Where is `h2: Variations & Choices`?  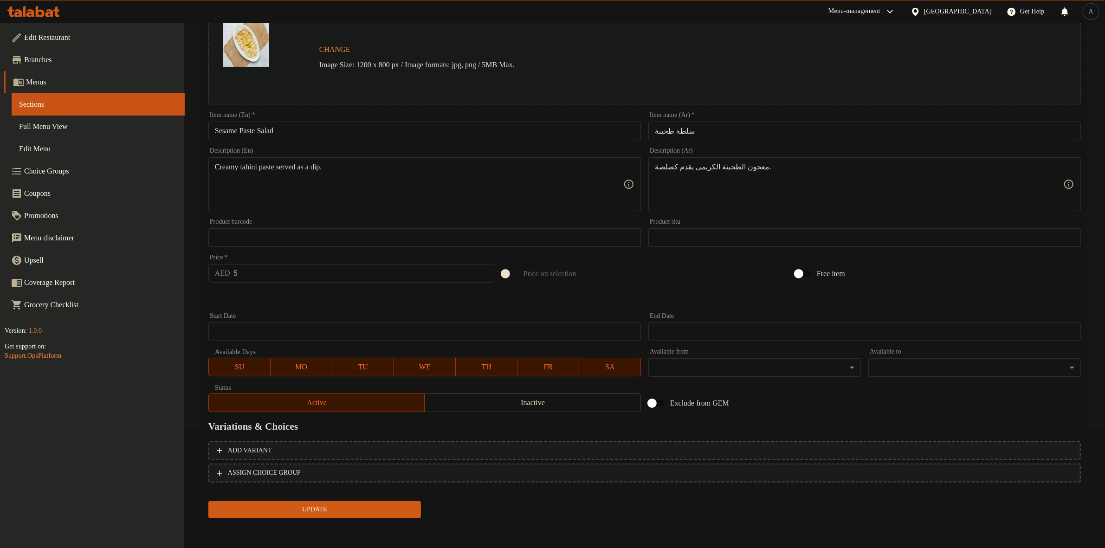 h2: Variations & Choices is located at coordinates (644, 426).